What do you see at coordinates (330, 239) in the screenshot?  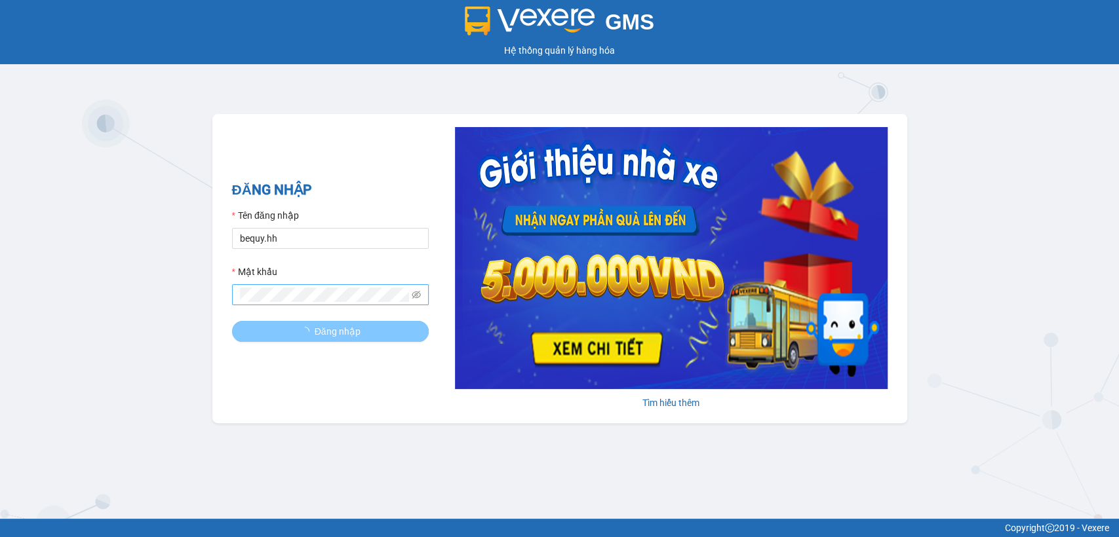 I see `input: Tên đăng nhập` at bounding box center [330, 239].